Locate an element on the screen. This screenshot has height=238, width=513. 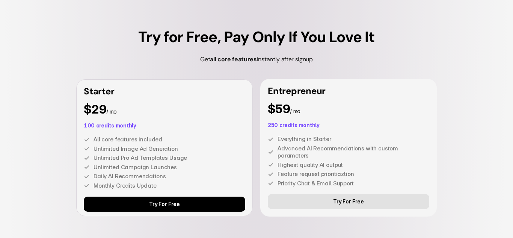
p: Priority Chat & Email Support is located at coordinates (353, 183).